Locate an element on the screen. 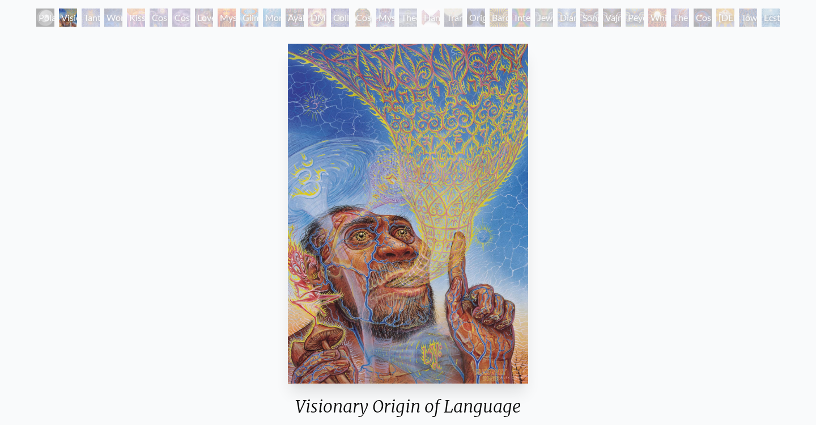 This screenshot has width=816, height=425. div: White Light is located at coordinates (658, 18).